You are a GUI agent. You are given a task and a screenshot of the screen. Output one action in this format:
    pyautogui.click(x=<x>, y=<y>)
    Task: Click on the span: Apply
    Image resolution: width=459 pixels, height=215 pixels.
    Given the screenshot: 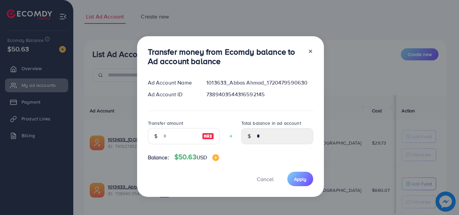 What is the action you would take?
    pyautogui.click(x=300, y=179)
    